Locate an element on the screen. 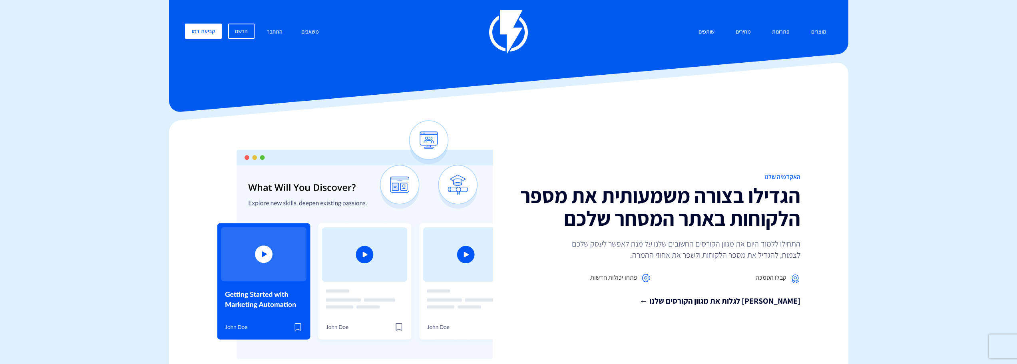 Image resolution: width=1017 pixels, height=364 pixels. a: הרשם is located at coordinates (241, 31).